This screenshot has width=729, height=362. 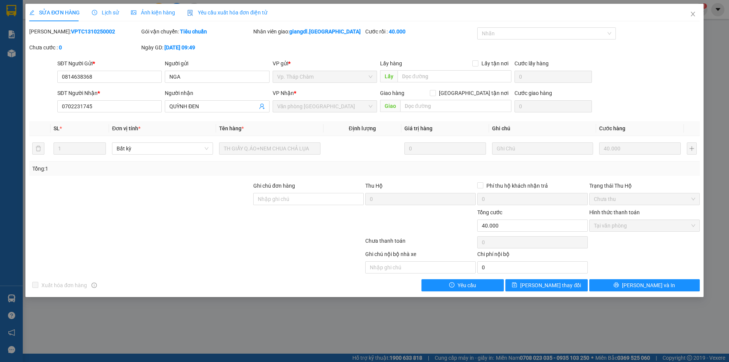 What do you see at coordinates (467, 285) in the screenshot?
I see `span: Yêu cầu` at bounding box center [467, 285].